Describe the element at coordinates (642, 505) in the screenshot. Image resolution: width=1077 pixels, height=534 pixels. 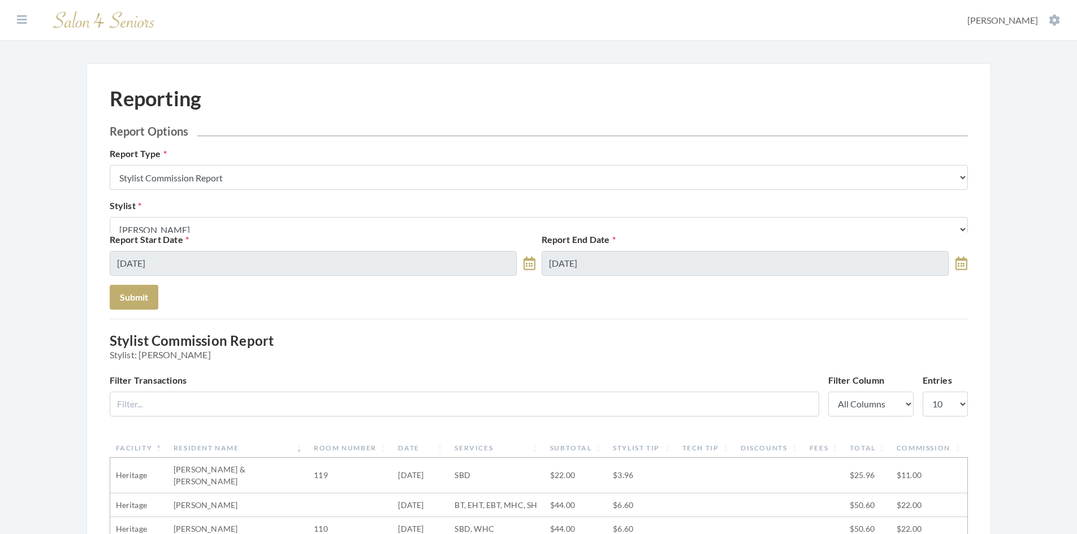
I see `td: $6.60` at that location.